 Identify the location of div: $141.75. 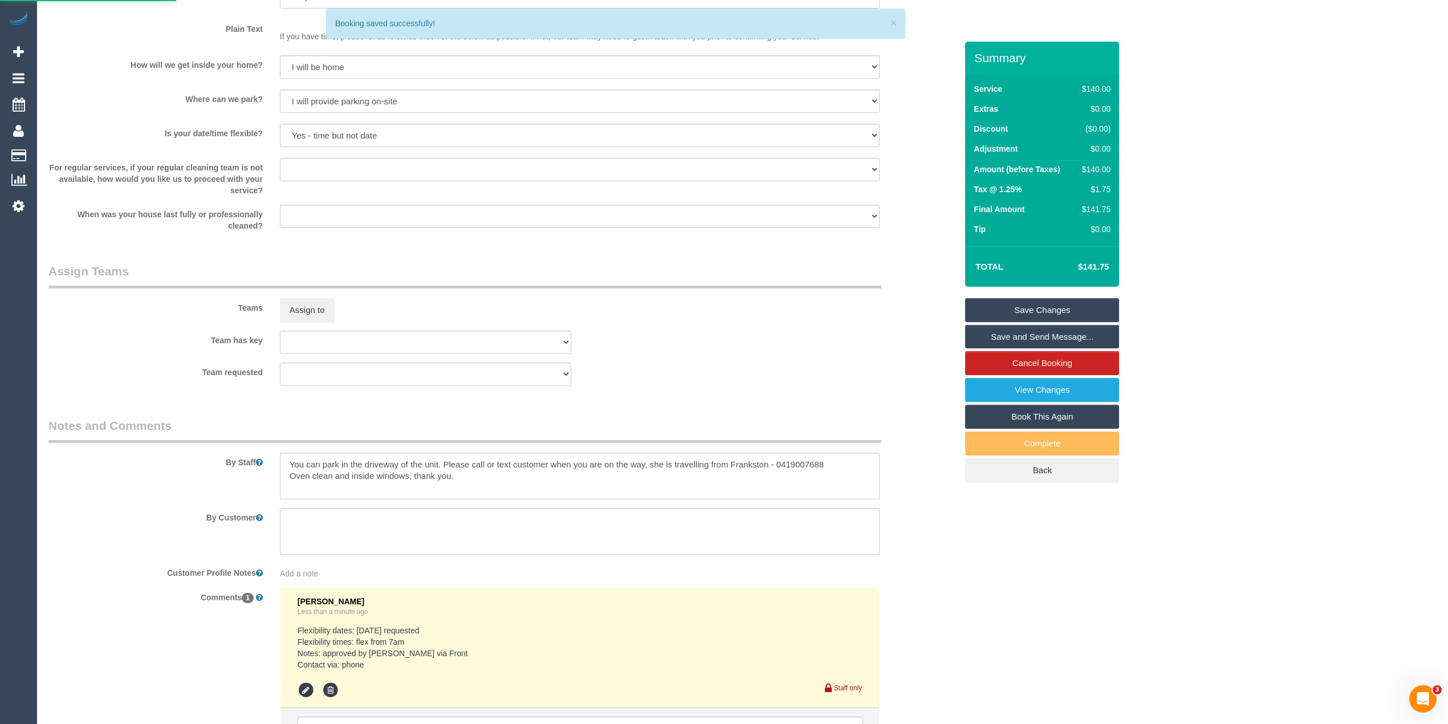
(1094, 209).